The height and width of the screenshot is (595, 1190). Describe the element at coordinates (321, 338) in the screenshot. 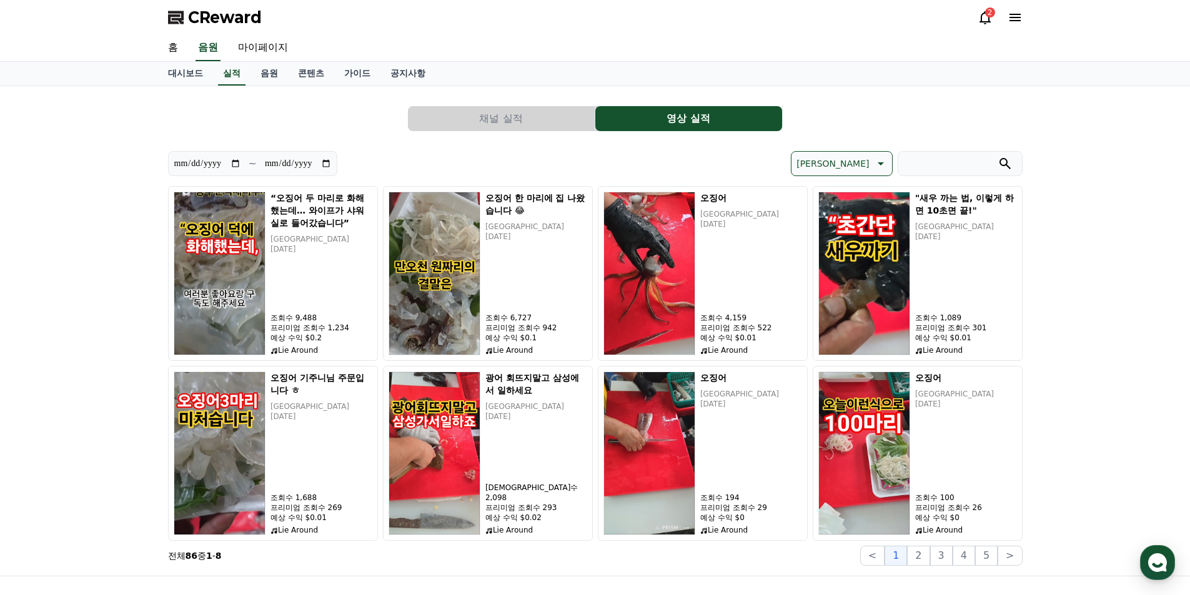

I see `p: 예상 수익 $0.2` at that location.